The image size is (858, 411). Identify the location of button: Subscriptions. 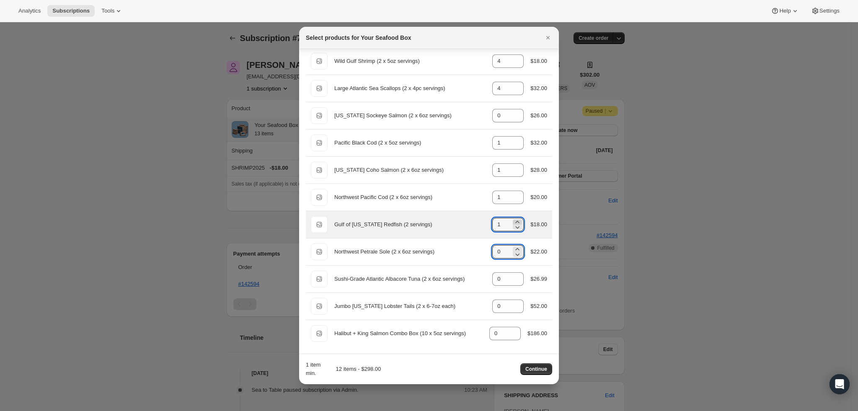
(71, 11).